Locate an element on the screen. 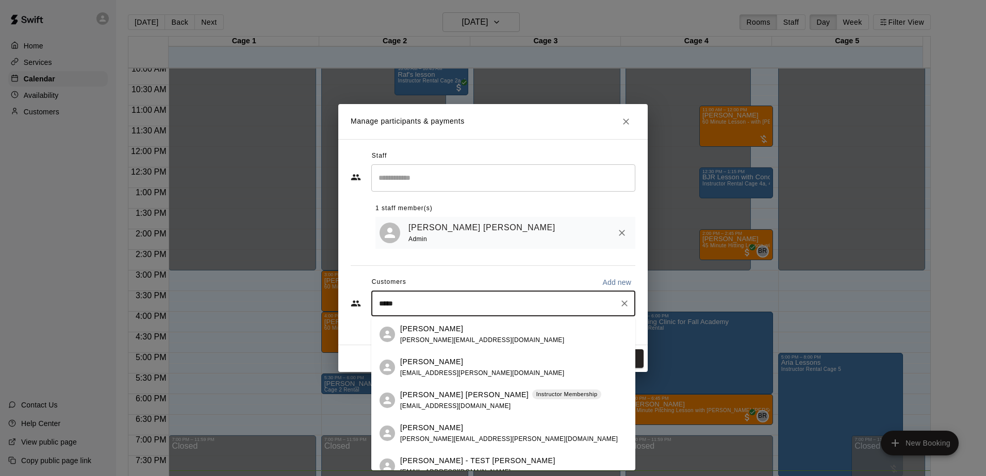 Image resolution: width=986 pixels, height=476 pixels. div: billy test jr is located at coordinates (387, 368).